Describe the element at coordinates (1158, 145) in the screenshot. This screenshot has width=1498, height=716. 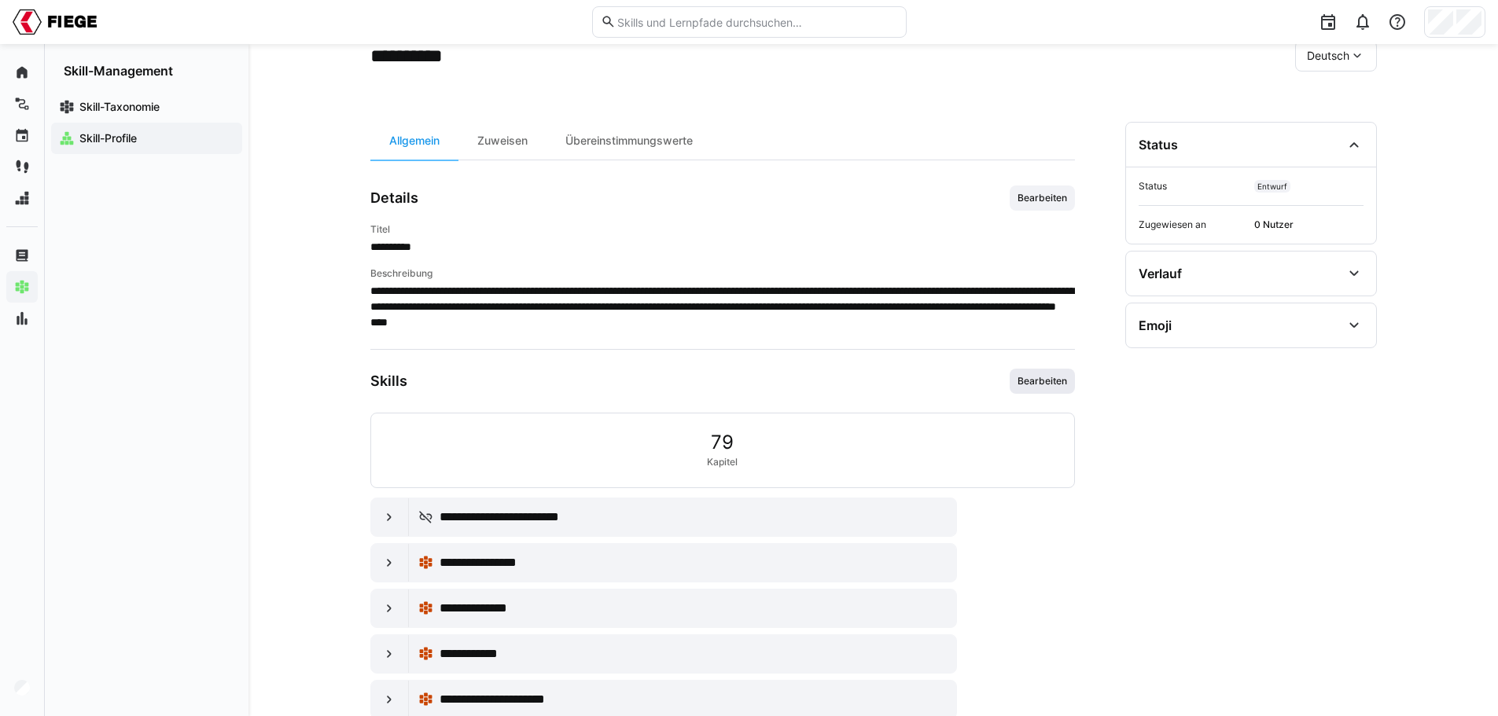
I see `div: Status` at that location.